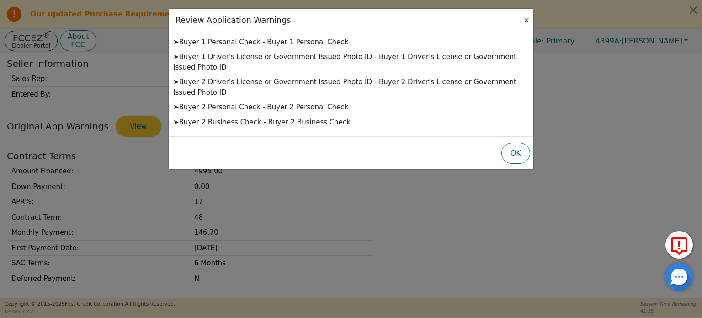  Describe the element at coordinates (679, 244) in the screenshot. I see `button: Report Error to FCC` at that location.